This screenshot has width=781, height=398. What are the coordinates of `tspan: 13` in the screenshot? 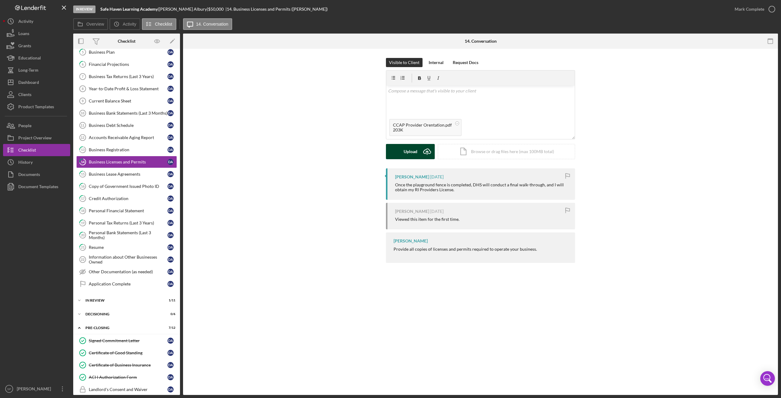 It's located at (83, 149).